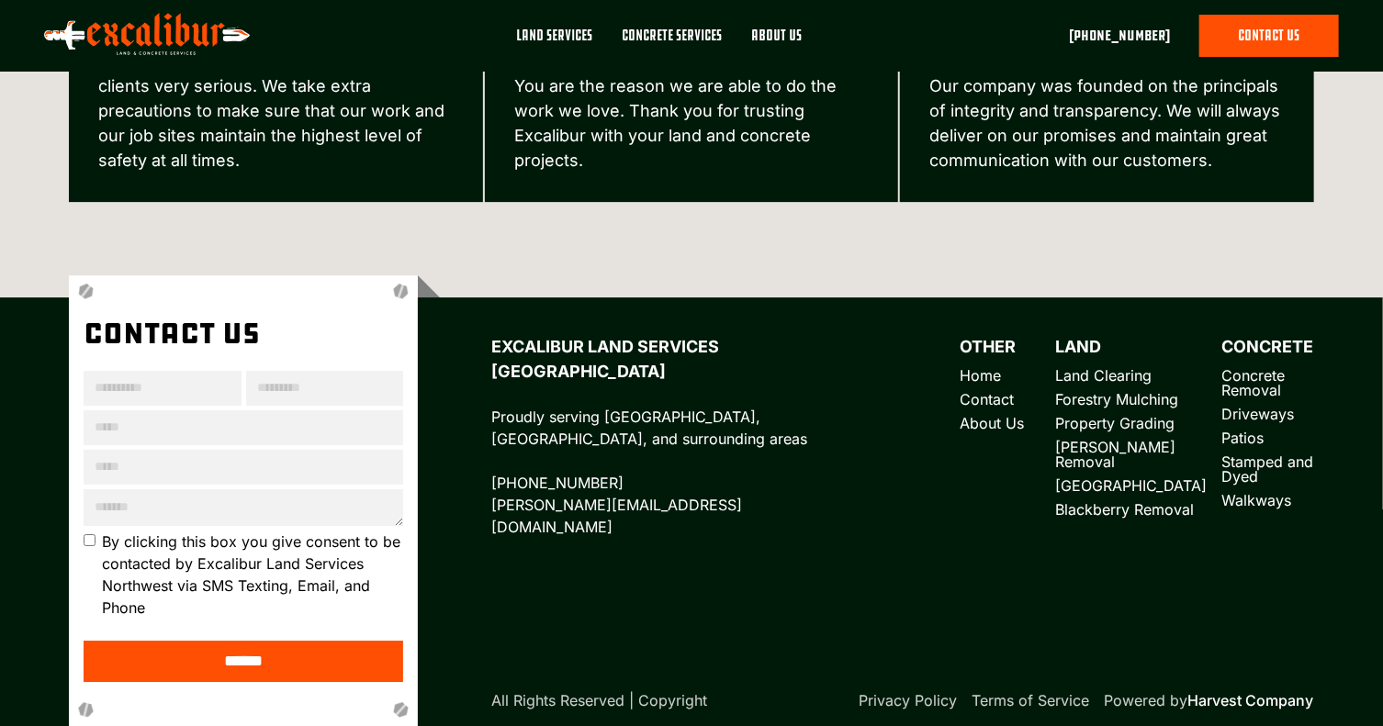 The height and width of the screenshot is (726, 1383). Describe the element at coordinates (1000, 375) in the screenshot. I see `a: Home` at that location.